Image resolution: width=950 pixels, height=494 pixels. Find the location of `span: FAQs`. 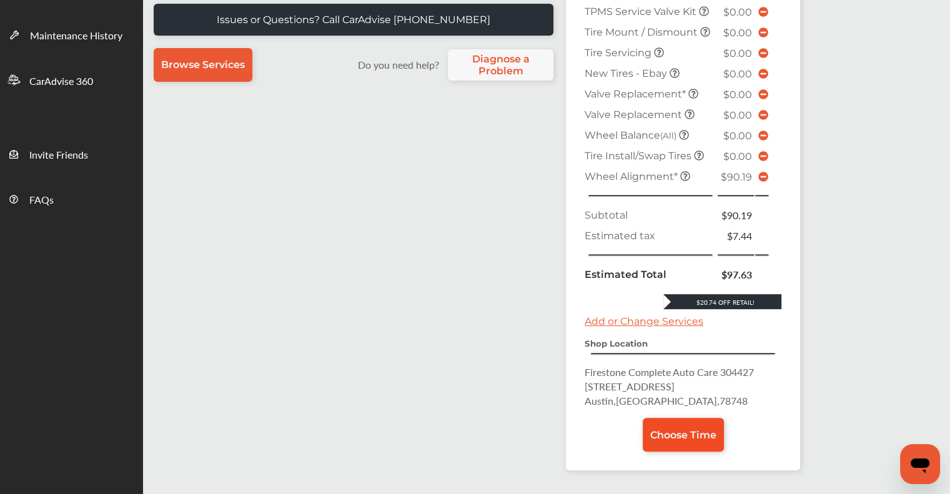

span: FAQs is located at coordinates (41, 200).